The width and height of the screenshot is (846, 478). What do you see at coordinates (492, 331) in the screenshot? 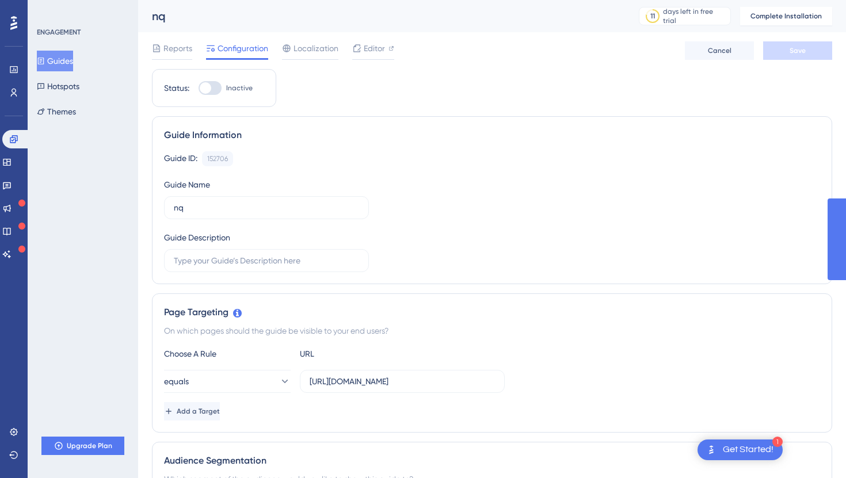
I see `div: On which pages should the guide be visible to your end users?` at bounding box center [492, 331].